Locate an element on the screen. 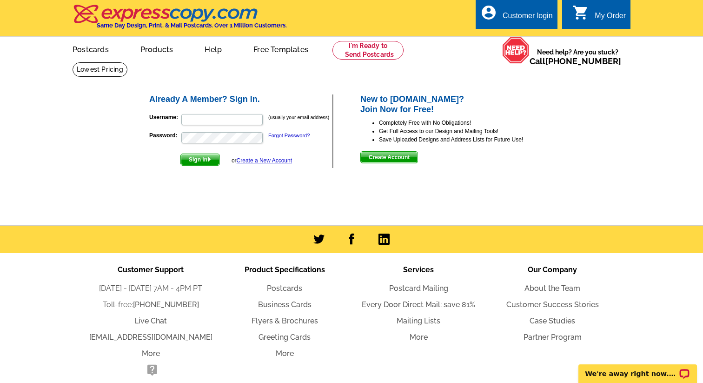 This screenshot has width=703, height=383. img: help is located at coordinates (516, 50).